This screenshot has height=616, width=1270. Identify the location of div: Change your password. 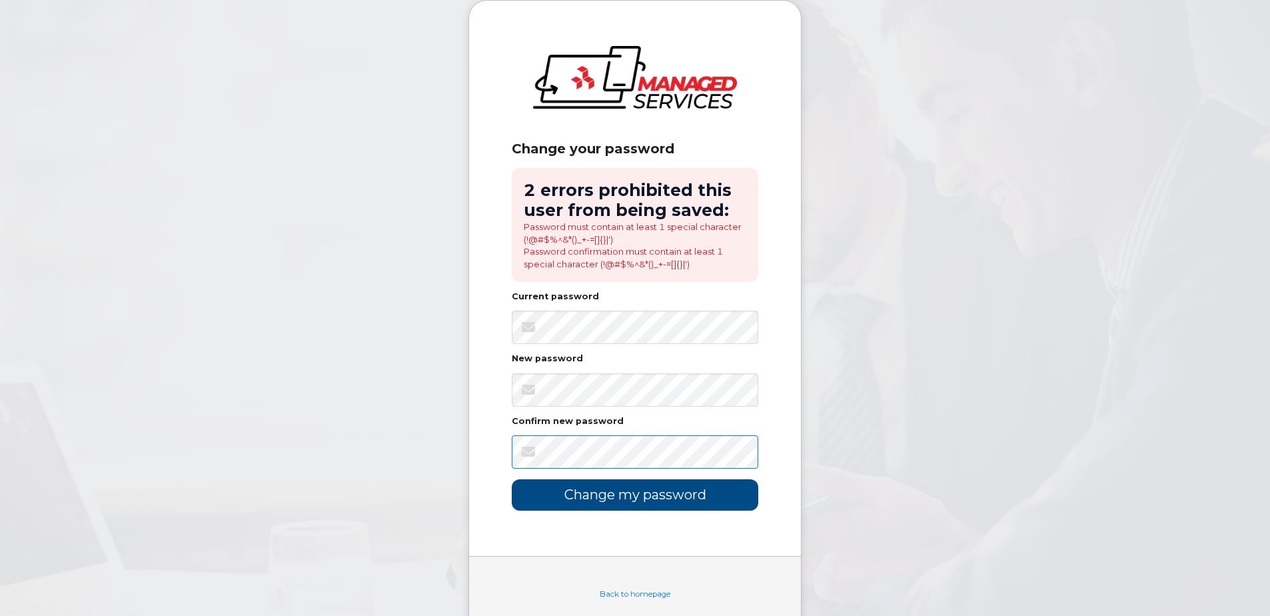
(635, 149).